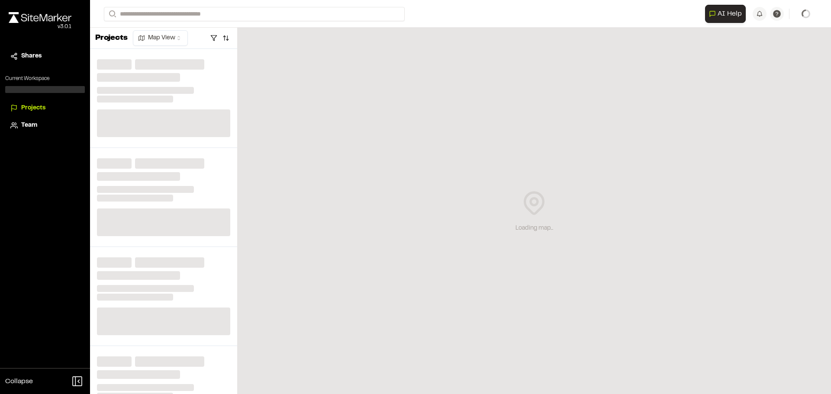 This screenshot has height=394, width=831. I want to click on span: Collapse, so click(19, 382).